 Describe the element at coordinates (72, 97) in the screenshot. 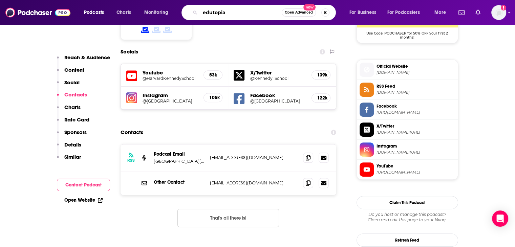

I see `button: Contacts` at that location.